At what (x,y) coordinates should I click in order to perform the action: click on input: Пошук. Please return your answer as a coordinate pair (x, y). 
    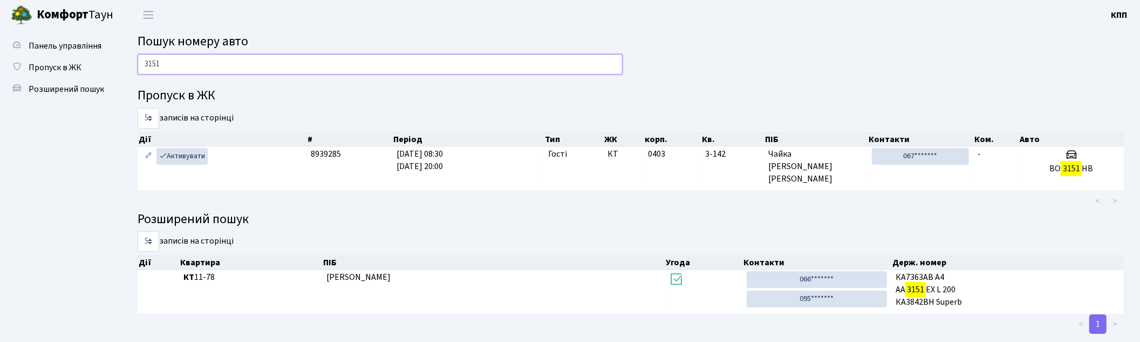
    Looking at the image, I should click on (380, 64).